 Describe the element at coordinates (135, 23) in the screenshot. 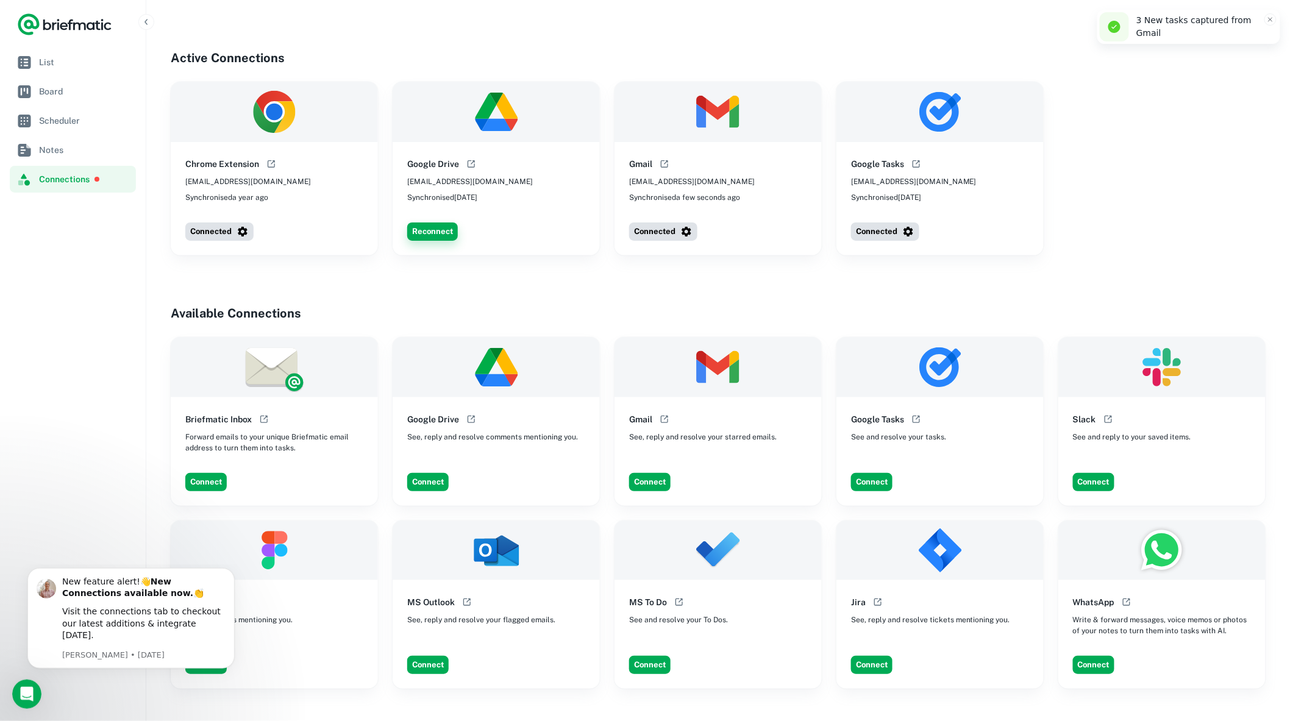

I see `div: New feature alert!👋 👏` at that location.